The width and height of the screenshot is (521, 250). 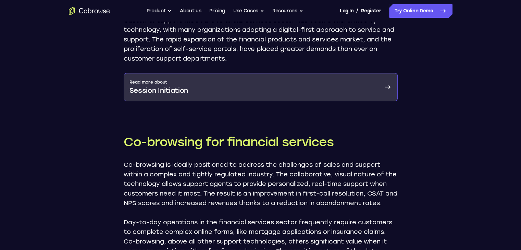 What do you see at coordinates (89, 11) in the screenshot?
I see `a: Go to the home page` at bounding box center [89, 11].